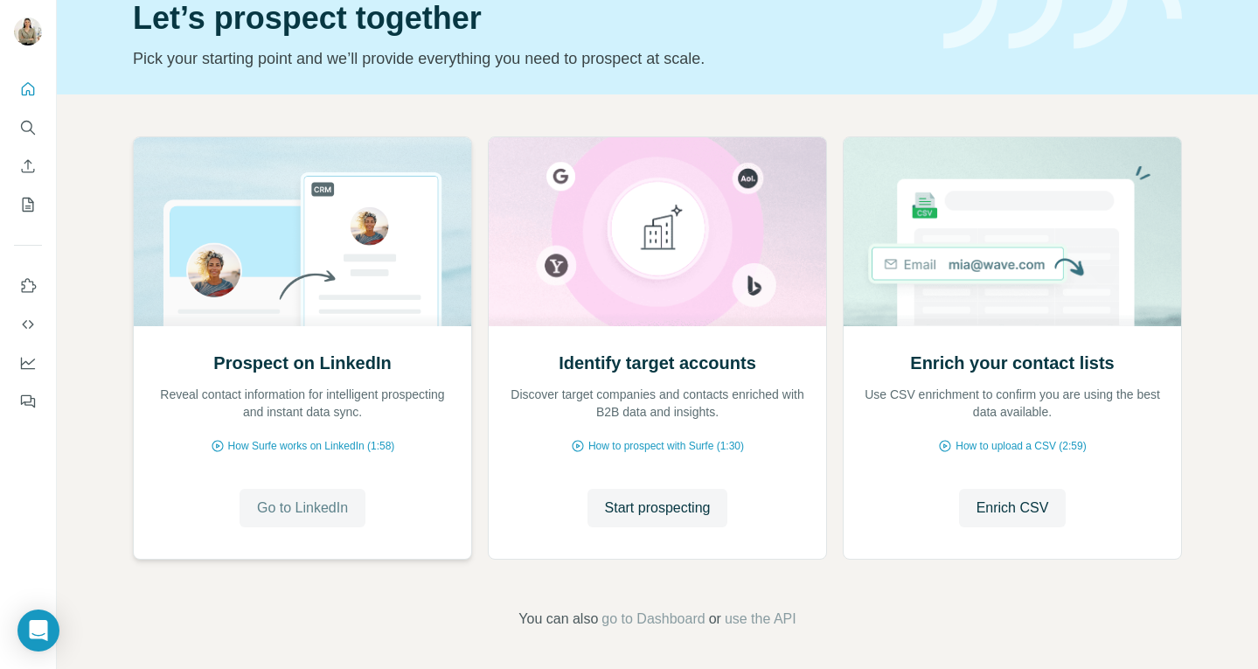  Describe the element at coordinates (28, 205) in the screenshot. I see `button: My lists` at that location.